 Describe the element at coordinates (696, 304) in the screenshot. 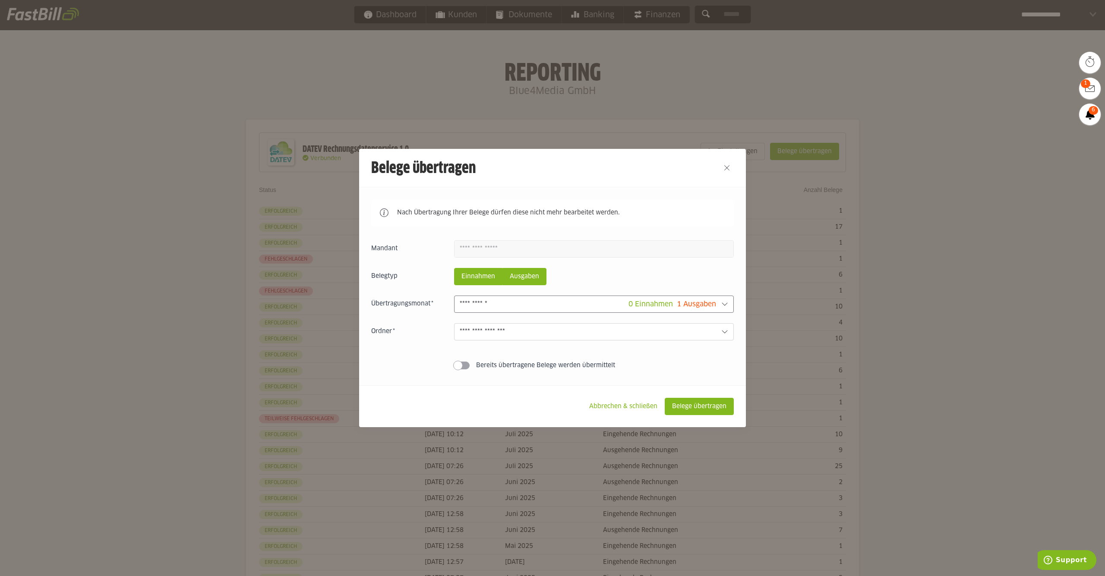

I see `span: 1 Ausgaben` at that location.